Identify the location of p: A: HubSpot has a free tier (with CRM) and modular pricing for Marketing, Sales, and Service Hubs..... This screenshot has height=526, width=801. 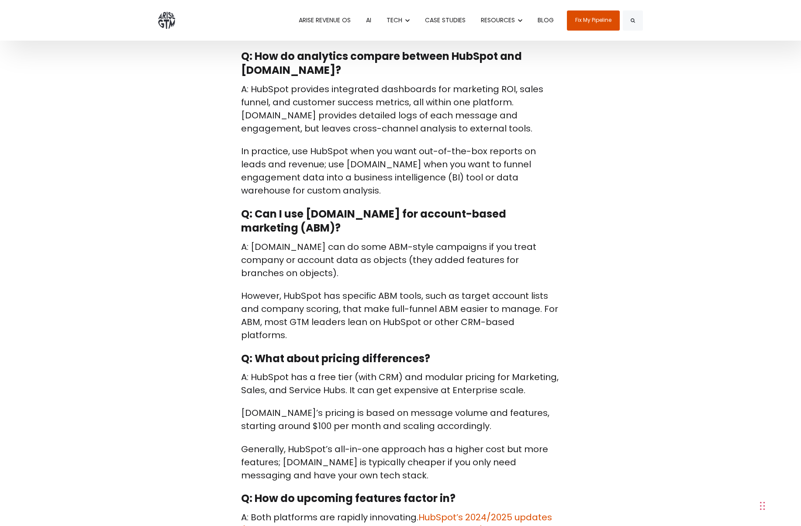
(400, 383).